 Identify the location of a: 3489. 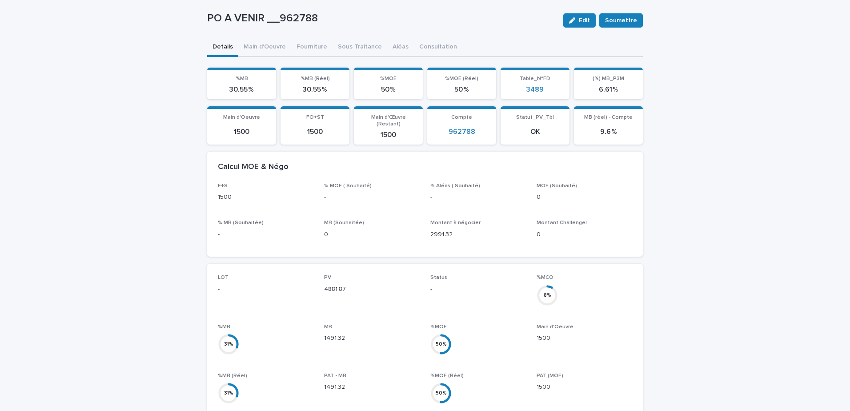
(535, 89).